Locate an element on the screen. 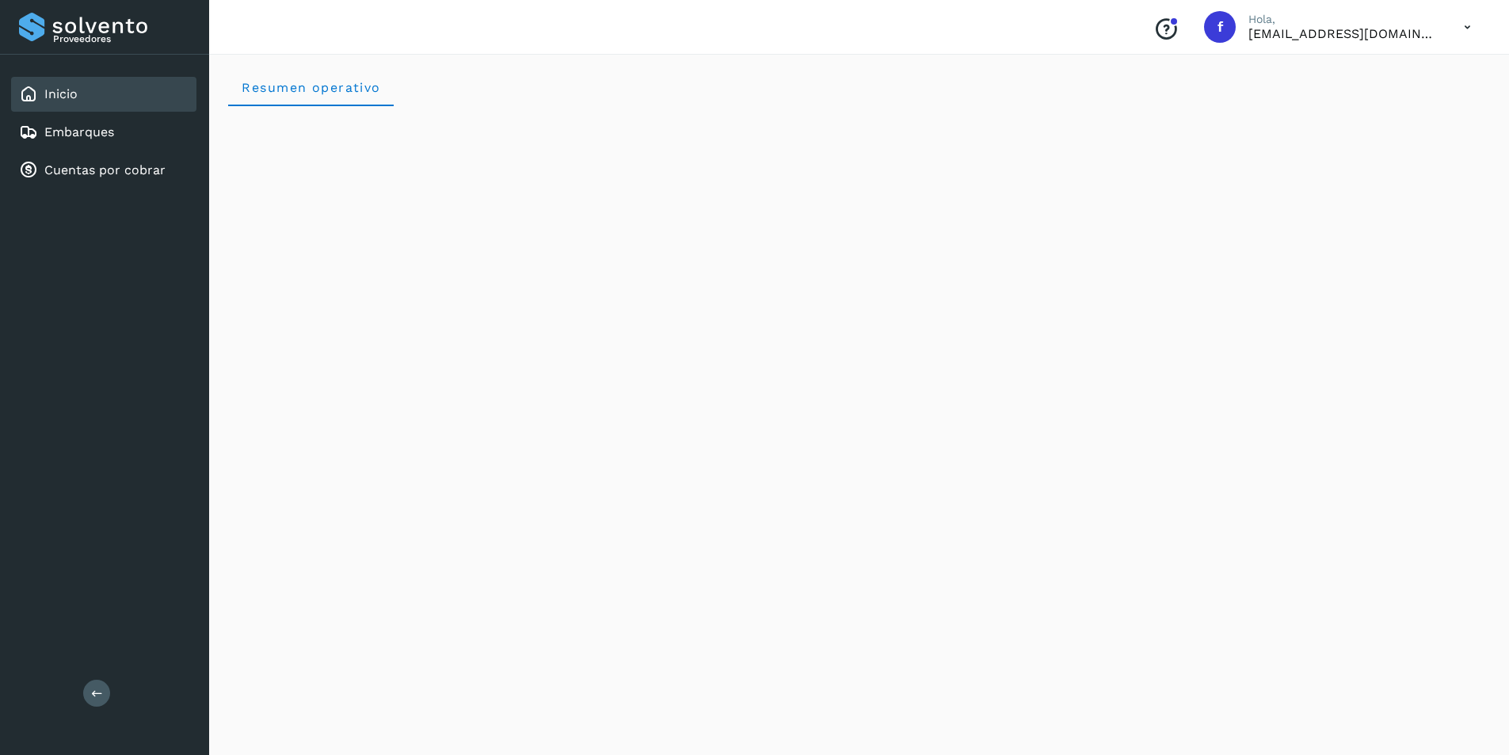 The image size is (1509, 755). div: Embarques is located at coordinates (104, 132).